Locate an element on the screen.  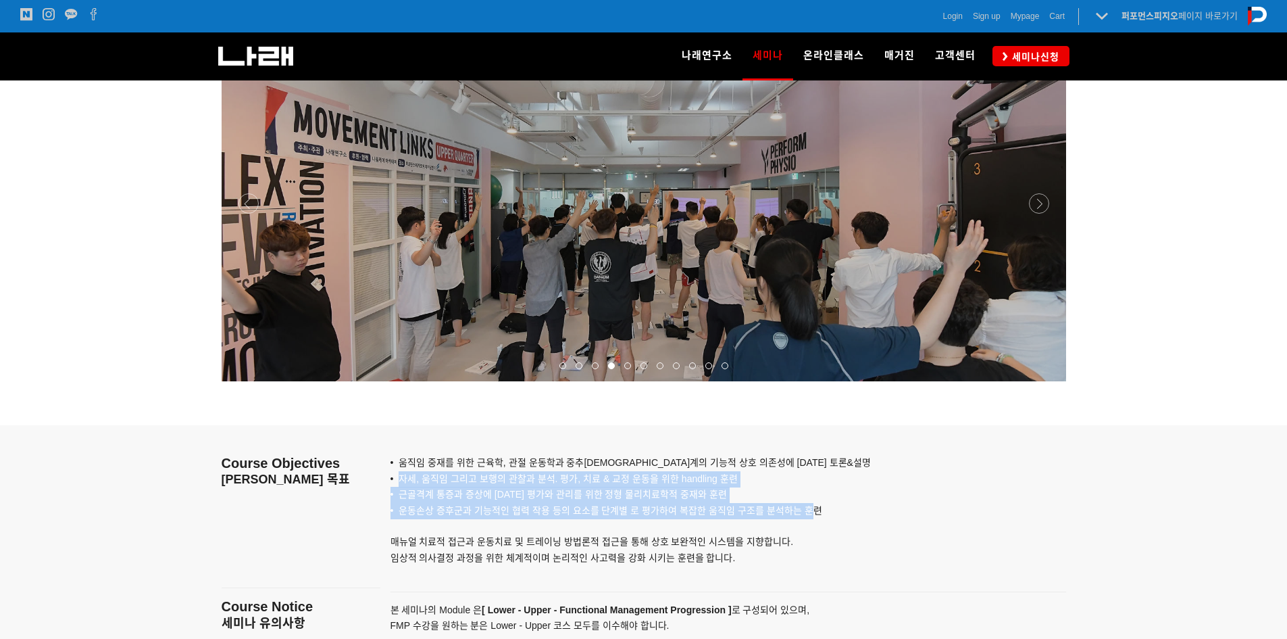
span: 매거진 is located at coordinates (899, 55).